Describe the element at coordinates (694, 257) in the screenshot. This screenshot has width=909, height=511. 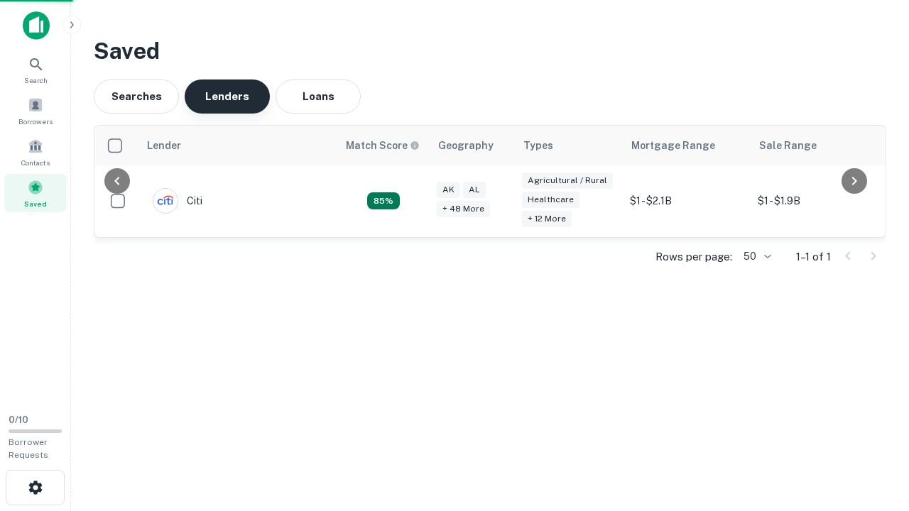
I see `p: Rows per page:` at that location.